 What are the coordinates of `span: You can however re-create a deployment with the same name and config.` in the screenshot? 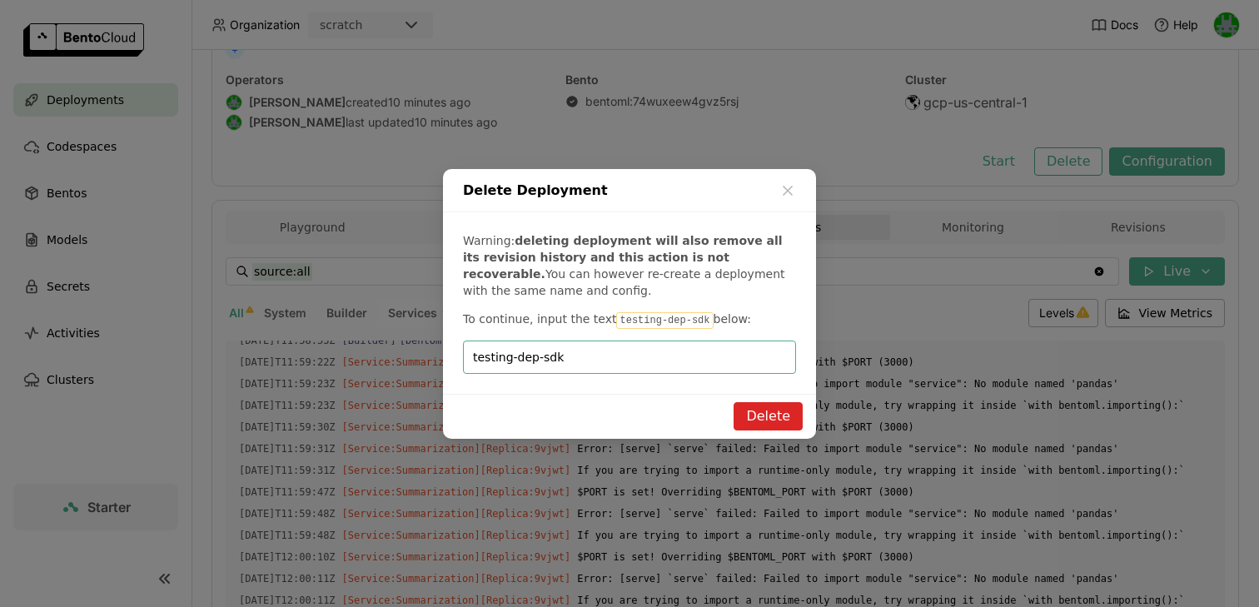 It's located at (624, 282).